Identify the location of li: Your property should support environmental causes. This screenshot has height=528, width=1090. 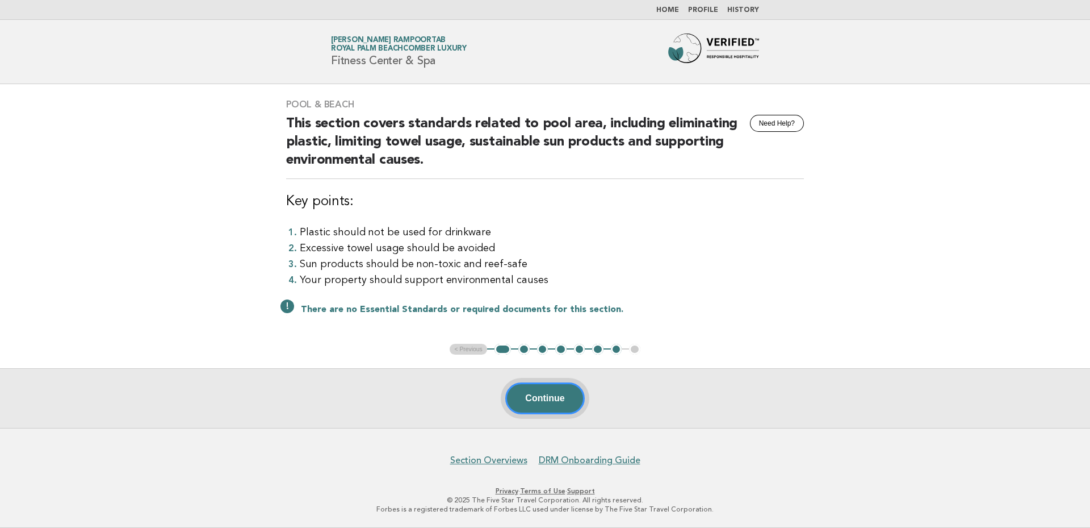
(552, 280).